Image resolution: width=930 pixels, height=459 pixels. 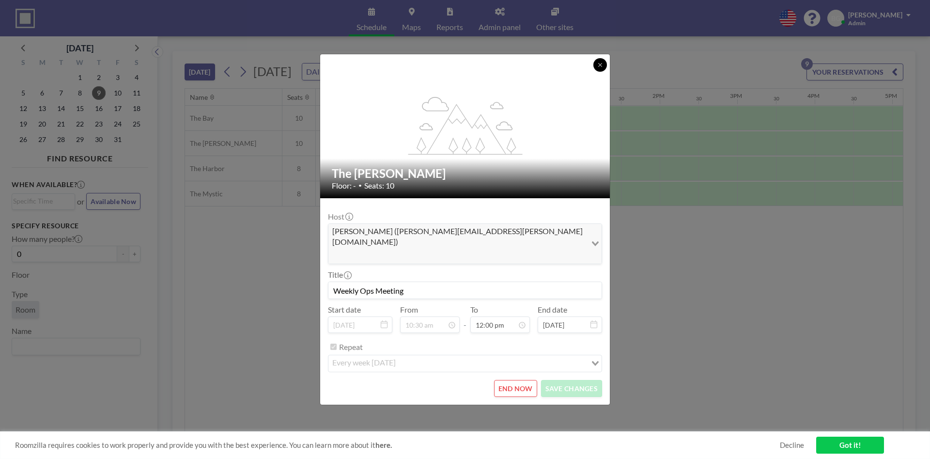 I want to click on input: (No title), so click(x=465, y=290).